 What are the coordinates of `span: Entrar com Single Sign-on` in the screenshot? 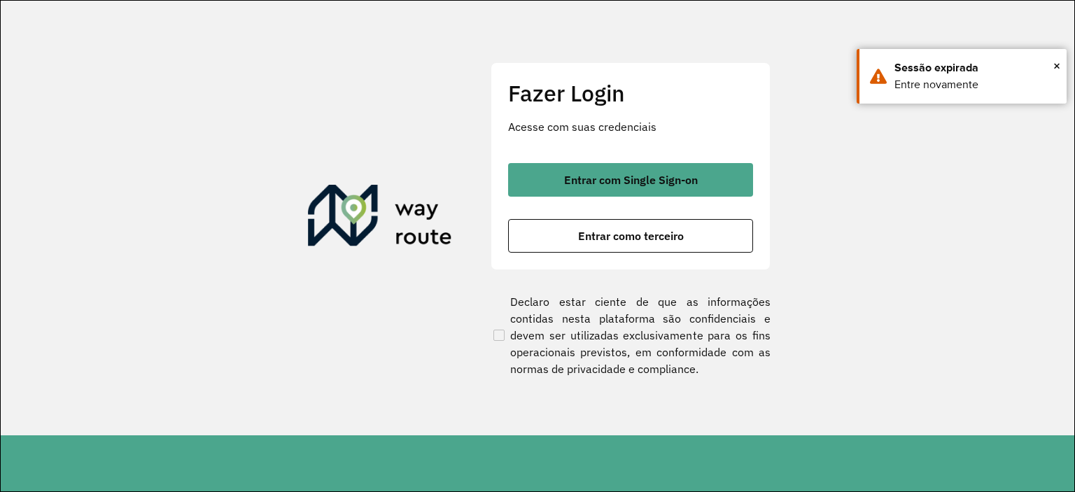 It's located at (631, 180).